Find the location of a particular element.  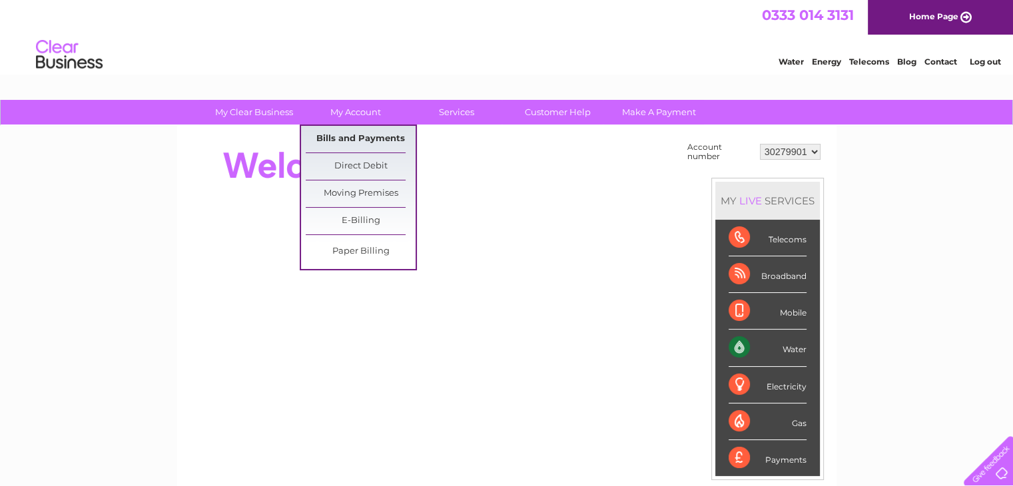

div: Payments is located at coordinates (767, 458).